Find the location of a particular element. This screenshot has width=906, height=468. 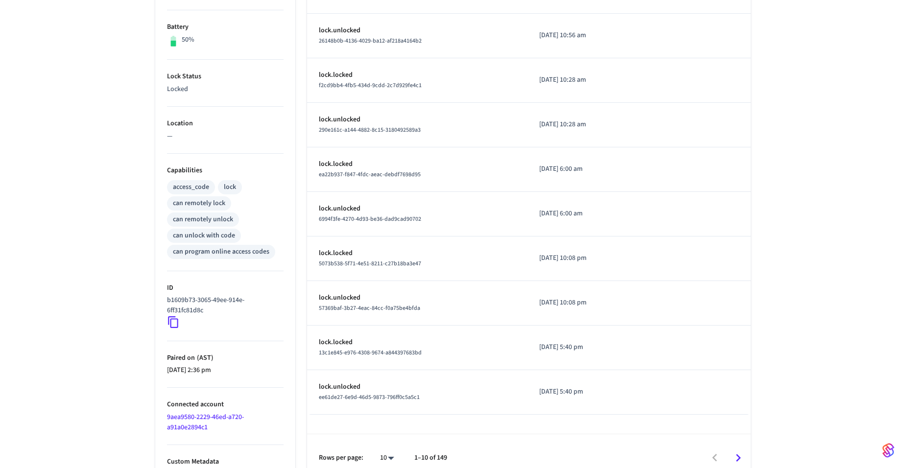

p: Locked is located at coordinates (225, 89).